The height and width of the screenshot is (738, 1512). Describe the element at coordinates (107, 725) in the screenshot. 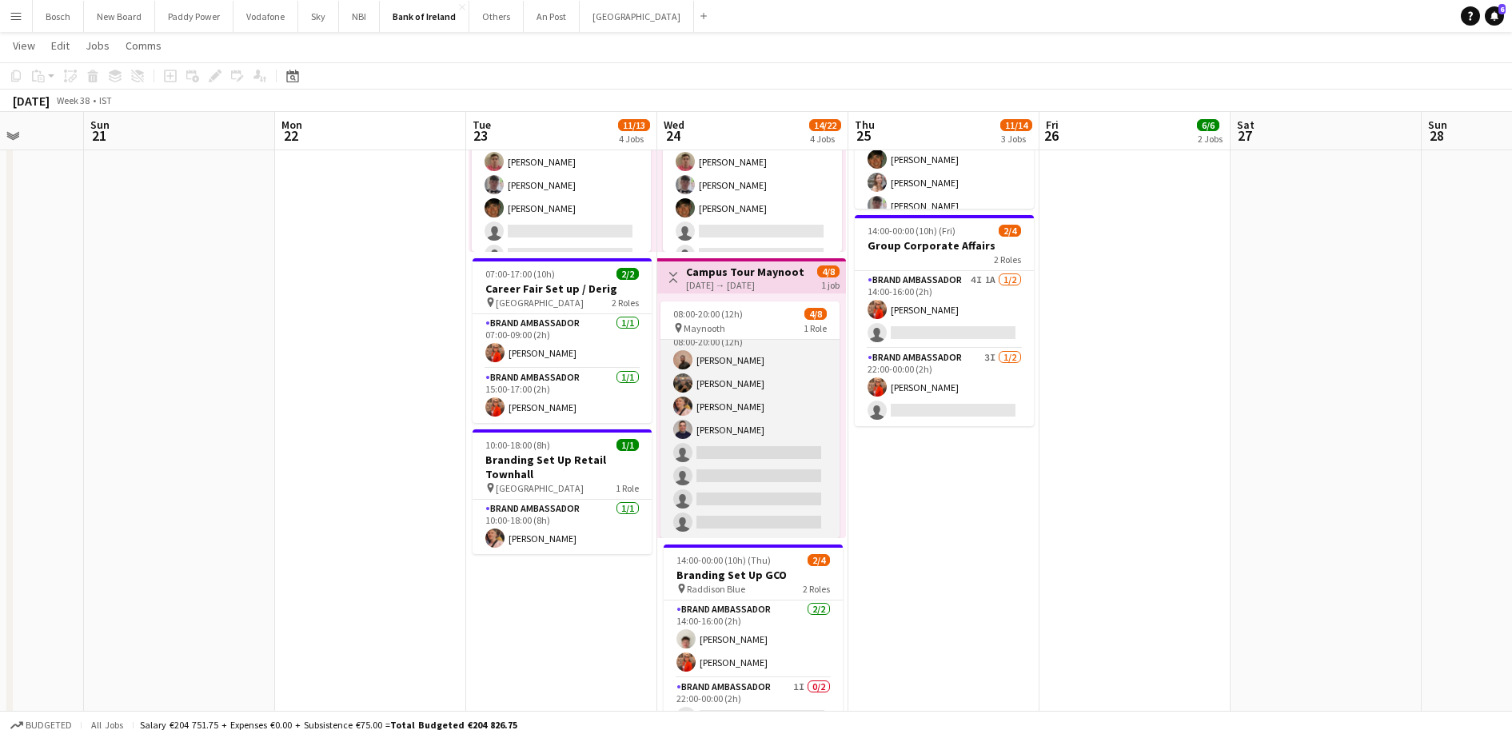

I see `span: All jobs` at that location.